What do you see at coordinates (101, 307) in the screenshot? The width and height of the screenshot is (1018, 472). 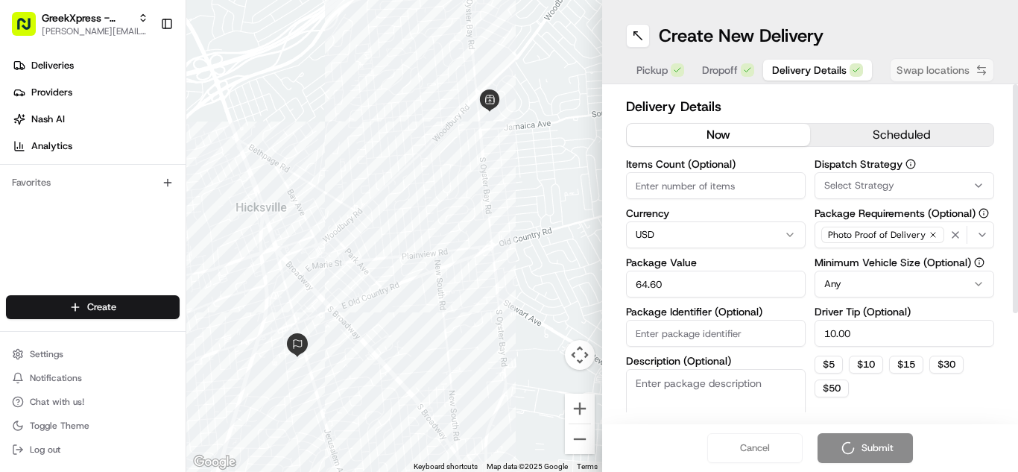 I see `span: Create` at bounding box center [101, 307].